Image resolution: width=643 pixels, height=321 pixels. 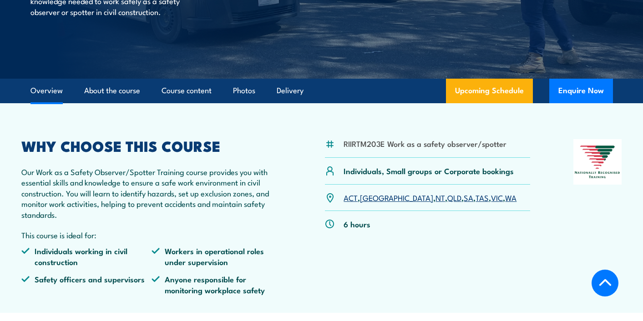 What do you see at coordinates (489, 91) in the screenshot?
I see `a: Upcoming Schedule` at bounding box center [489, 91].